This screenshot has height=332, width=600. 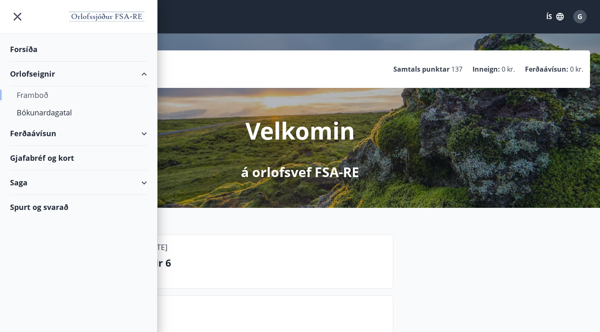 What do you see at coordinates (78, 112) in the screenshot?
I see `div: Bókunardagatal` at bounding box center [78, 112].